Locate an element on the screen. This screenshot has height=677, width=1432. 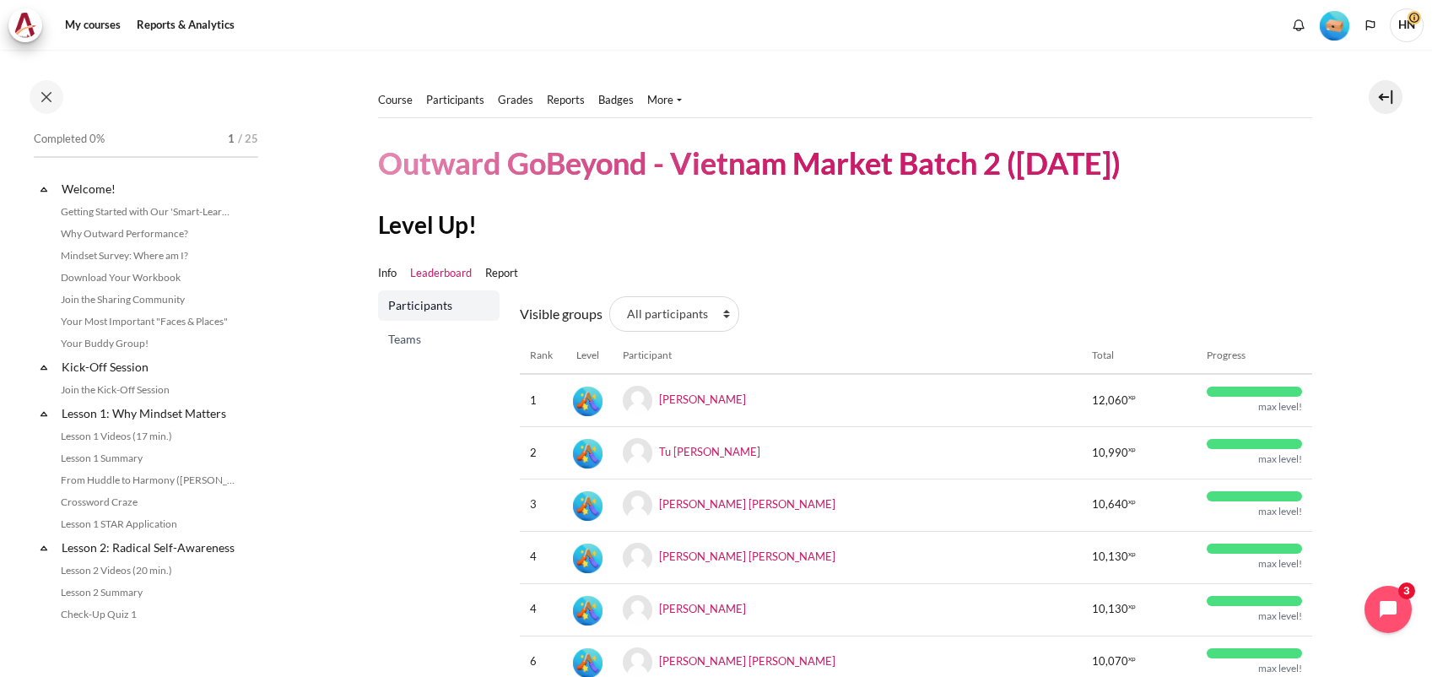
th: Participant is located at coordinates (847, 355).